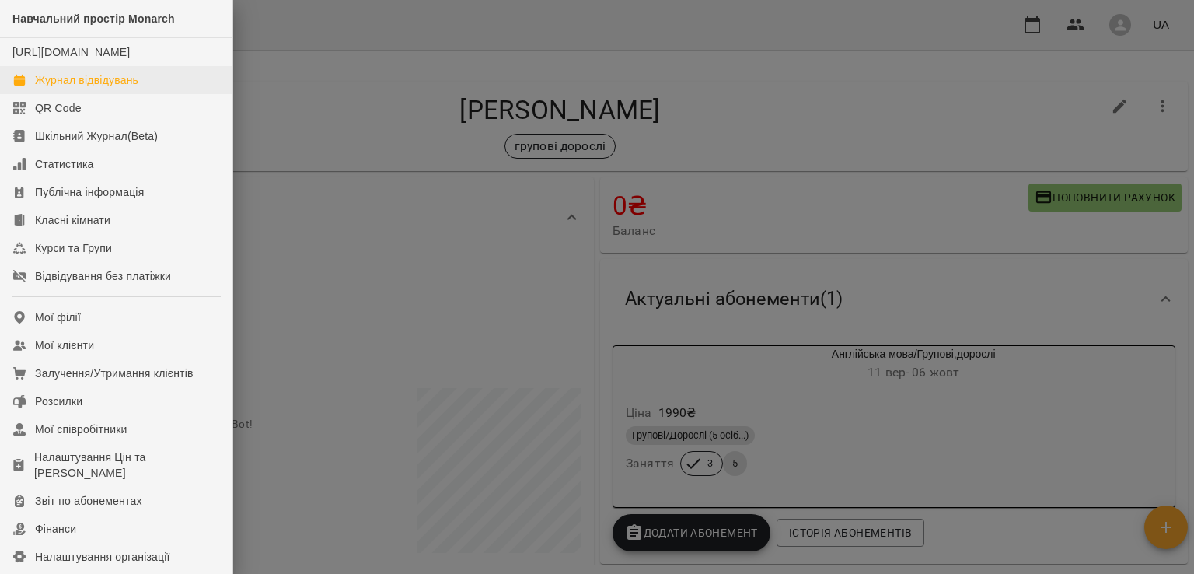 Image resolution: width=1194 pixels, height=574 pixels. Describe the element at coordinates (93, 19) in the screenshot. I see `span: Навчальний простір Monarch` at that location.